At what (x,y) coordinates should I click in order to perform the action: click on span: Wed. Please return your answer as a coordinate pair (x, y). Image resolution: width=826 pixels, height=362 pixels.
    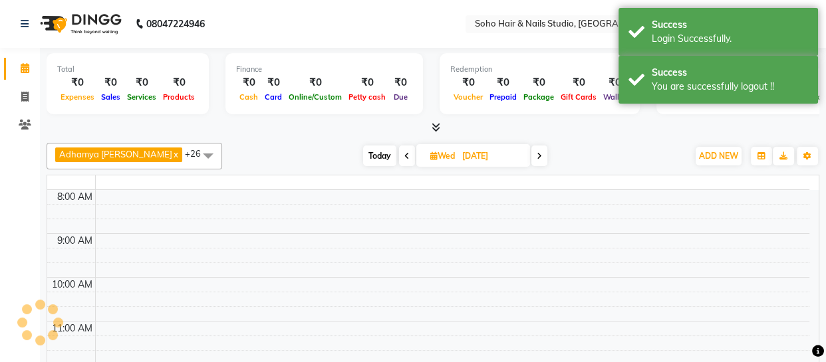
    Looking at the image, I should click on (442, 156).